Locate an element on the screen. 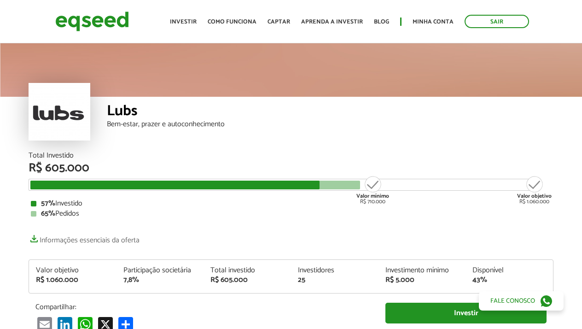 The image size is (582, 329). div: Investidores is located at coordinates (335, 270).